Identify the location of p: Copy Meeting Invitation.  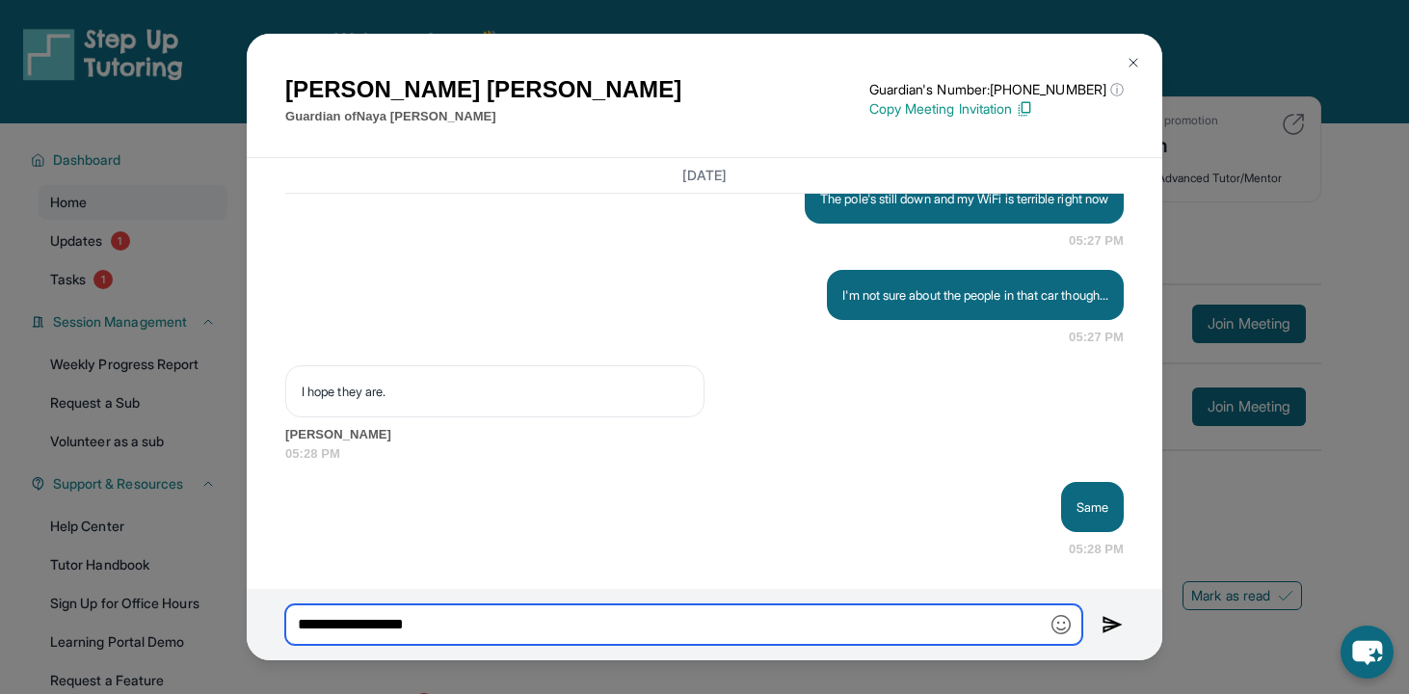
(997, 109).